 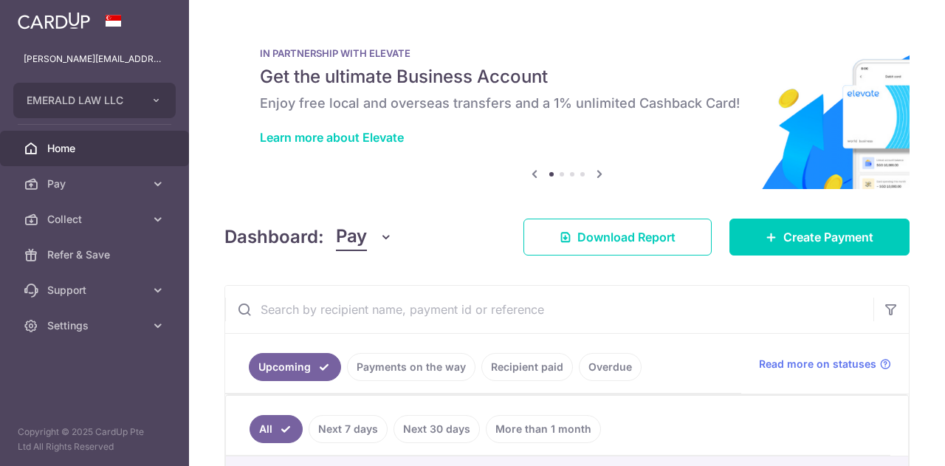 I want to click on button: EMERALD LAW LLC, so click(x=95, y=100).